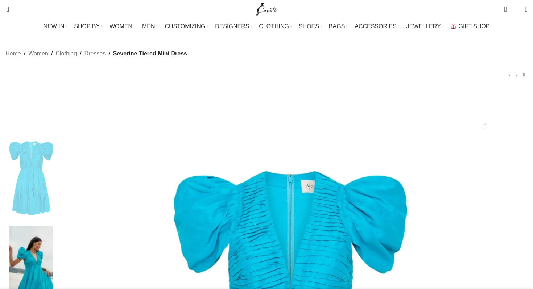 The height and width of the screenshot is (289, 533). What do you see at coordinates (233, 26) in the screenshot?
I see `a: DESIGNERS` at bounding box center [233, 26].